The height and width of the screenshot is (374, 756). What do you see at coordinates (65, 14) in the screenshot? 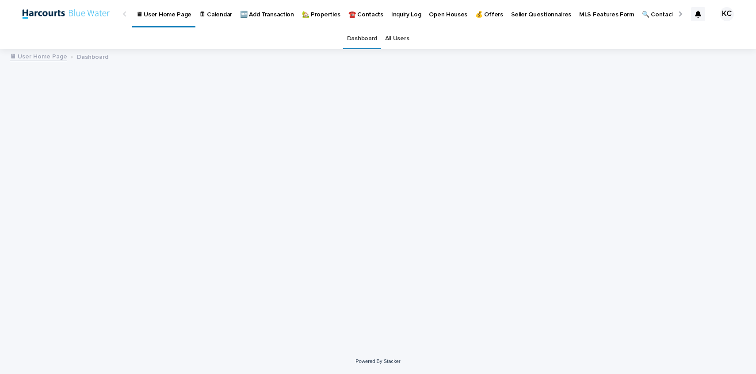
I see `img: tNrfT9AQRbuT9UvJ4teX` at bounding box center [65, 14].